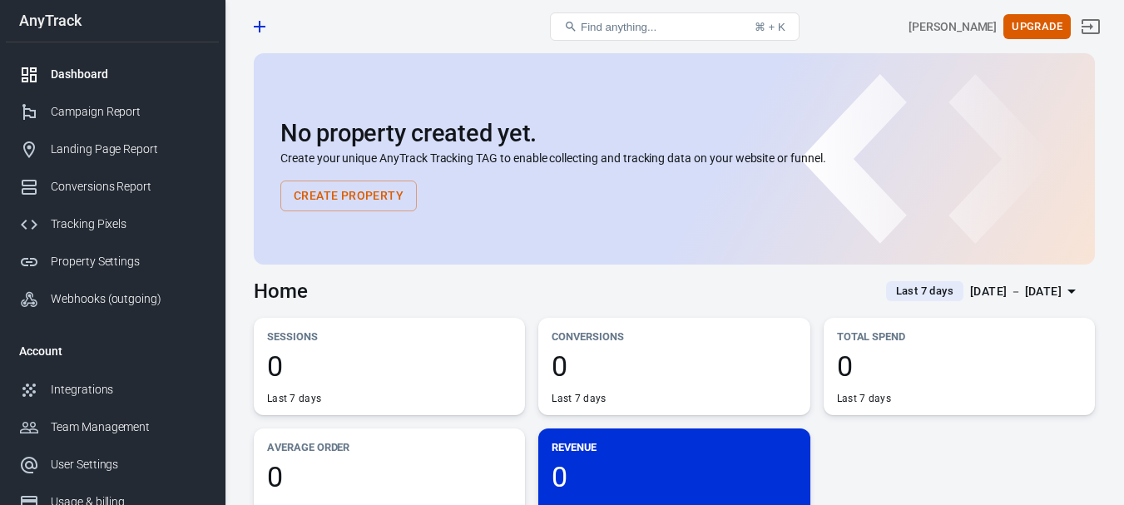 The height and width of the screenshot is (505, 1124). I want to click on div: Team Management, so click(128, 427).